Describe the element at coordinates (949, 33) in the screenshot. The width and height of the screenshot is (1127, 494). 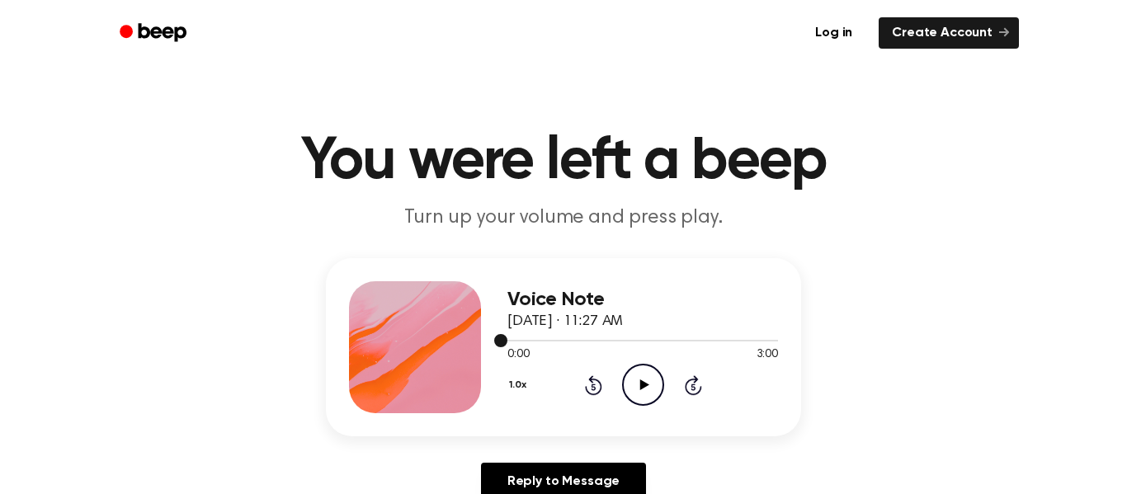
I see `a: Create Account` at that location.